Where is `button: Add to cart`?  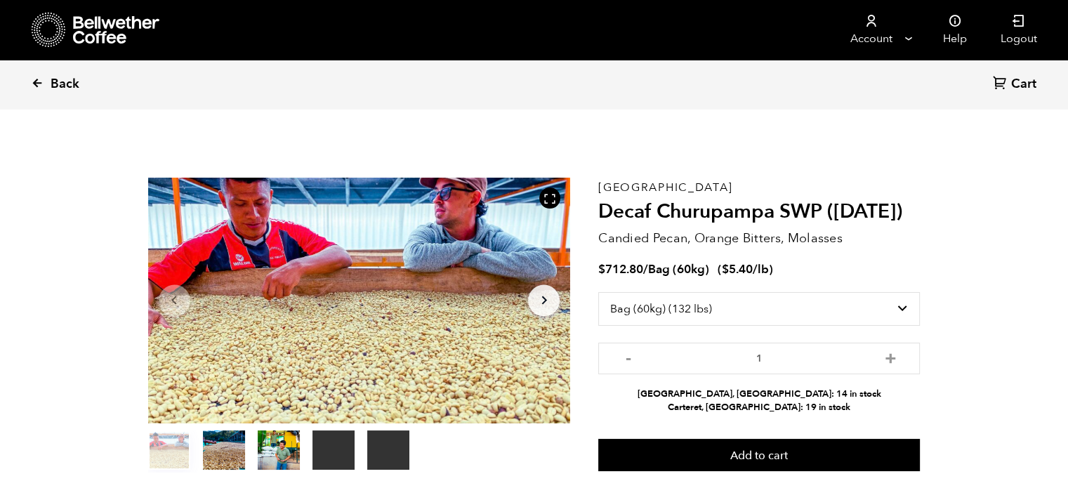
button: Add to cart is located at coordinates (759, 455).